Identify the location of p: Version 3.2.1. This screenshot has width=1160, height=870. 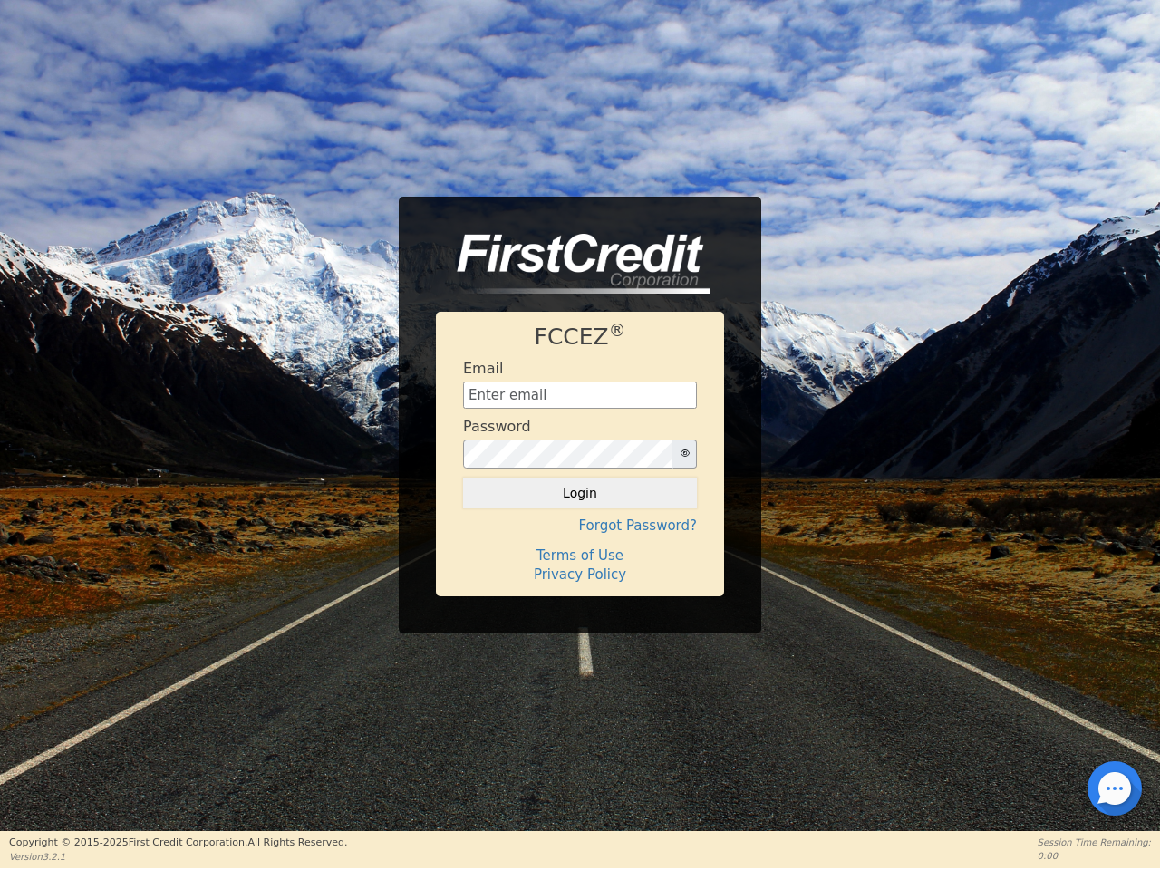
(178, 856).